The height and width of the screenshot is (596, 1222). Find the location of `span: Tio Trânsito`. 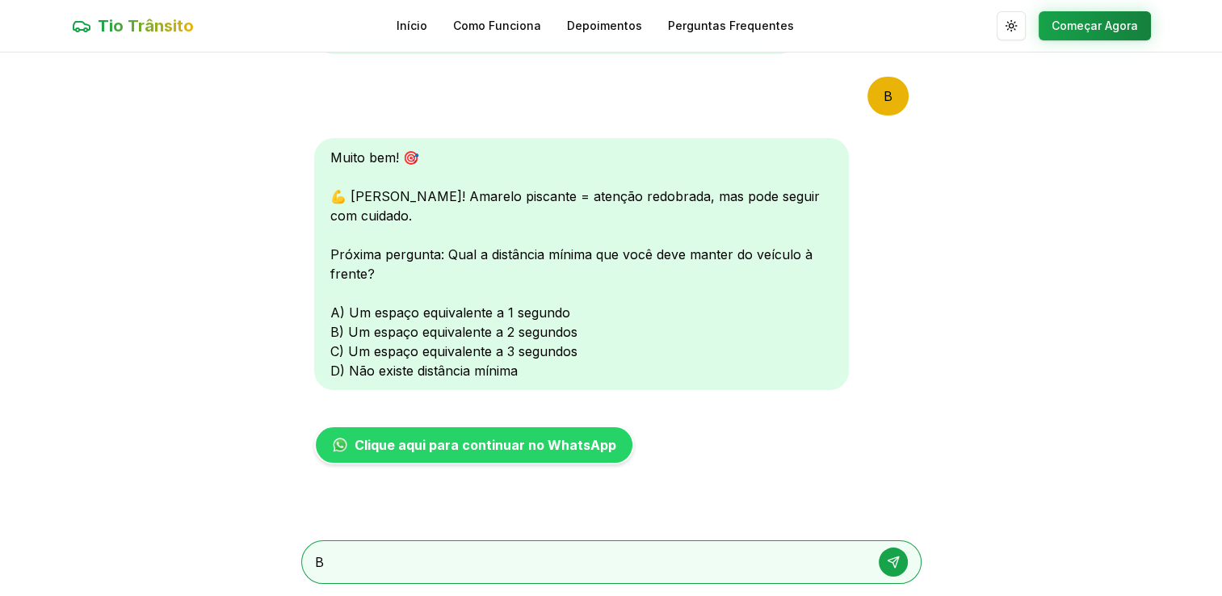

span: Tio Trânsito is located at coordinates (145, 26).